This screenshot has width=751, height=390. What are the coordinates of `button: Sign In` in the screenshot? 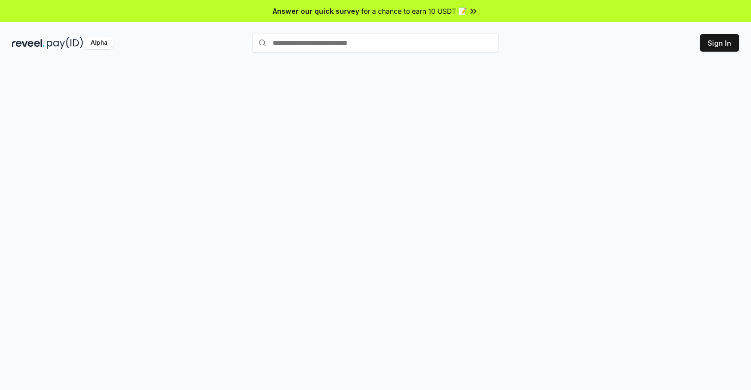 It's located at (720, 43).